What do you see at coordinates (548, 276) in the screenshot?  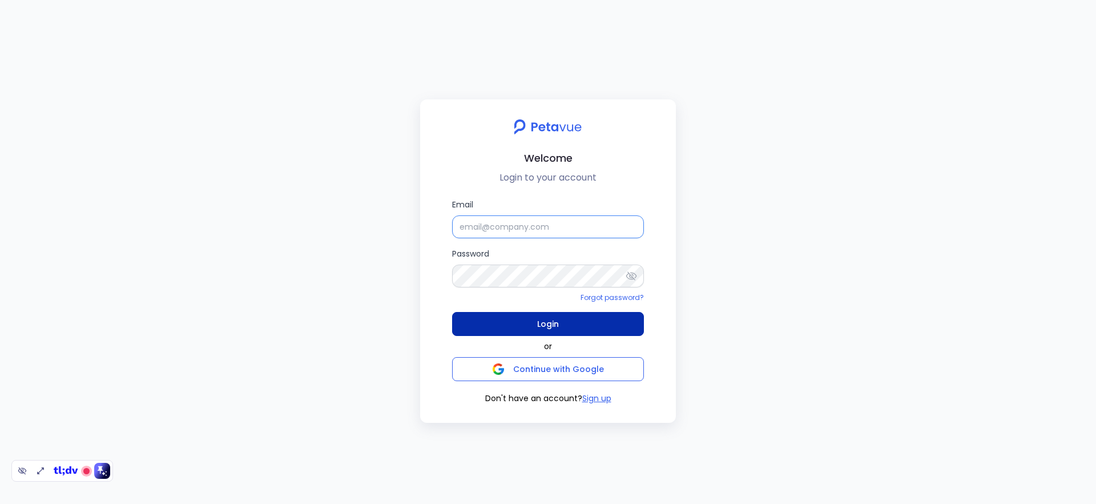 I see `input: Password` at bounding box center [548, 276].